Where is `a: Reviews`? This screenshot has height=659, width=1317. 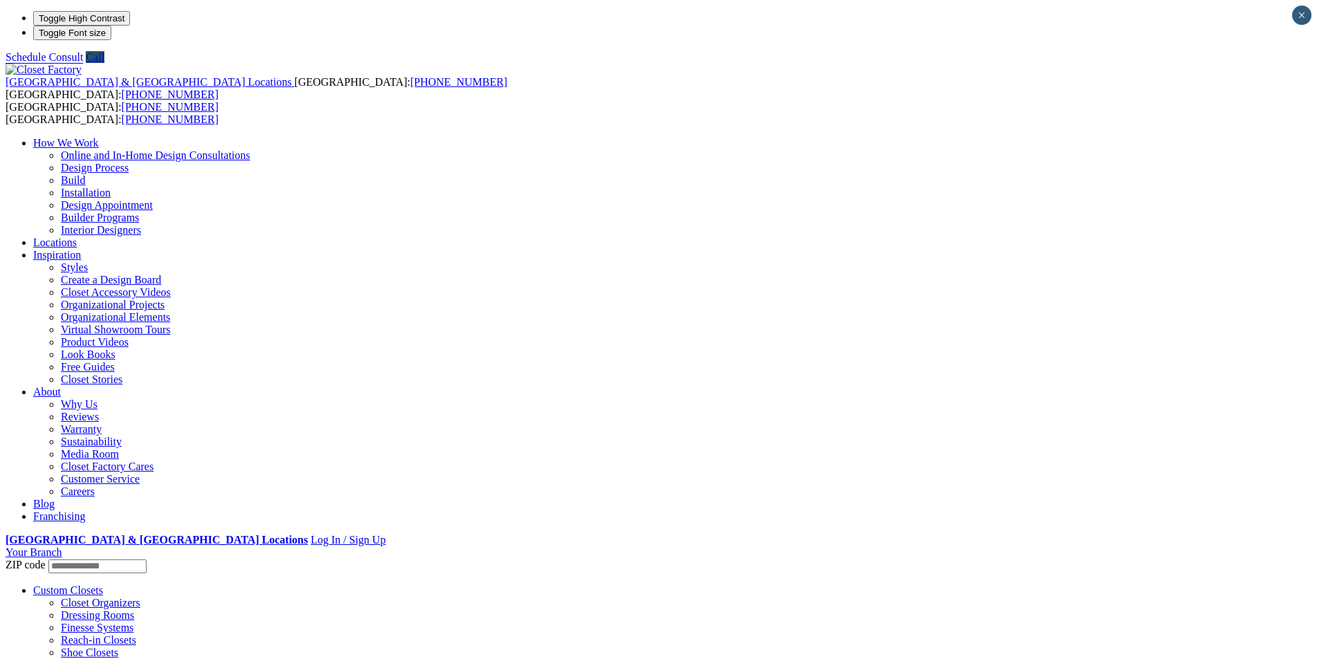 a: Reviews is located at coordinates (79, 416).